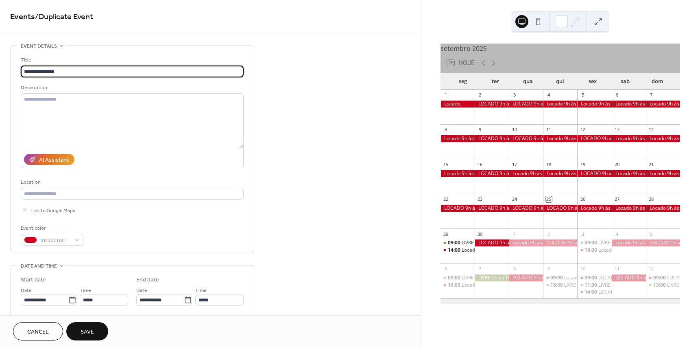 The height and width of the screenshot is (347, 700). Describe the element at coordinates (38, 332) in the screenshot. I see `span: Cancel` at that location.